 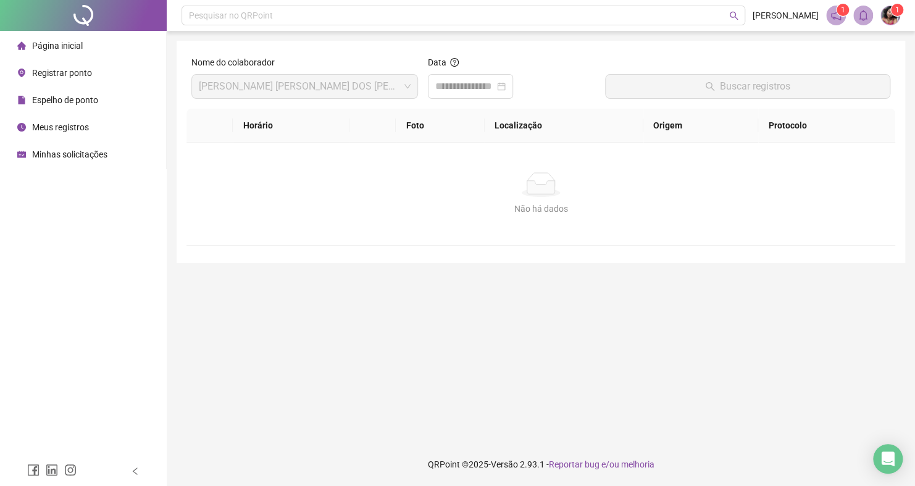 What do you see at coordinates (22, 100) in the screenshot?
I see `span: file` at bounding box center [22, 100].